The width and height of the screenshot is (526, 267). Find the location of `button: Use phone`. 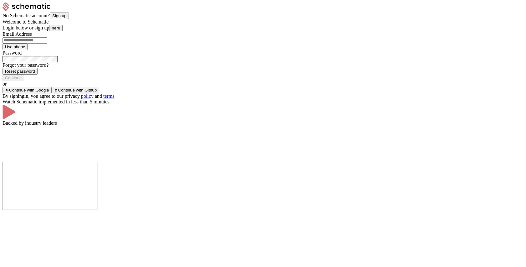

button: Use phone is located at coordinates (15, 47).